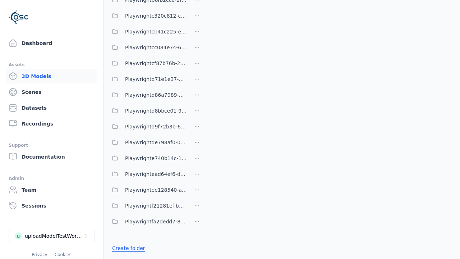 The width and height of the screenshot is (460, 259). Describe the element at coordinates (147, 158) in the screenshot. I see `button: Playwrighte740b14c-14da-4387-887c-6b8e872d97ef` at that location.